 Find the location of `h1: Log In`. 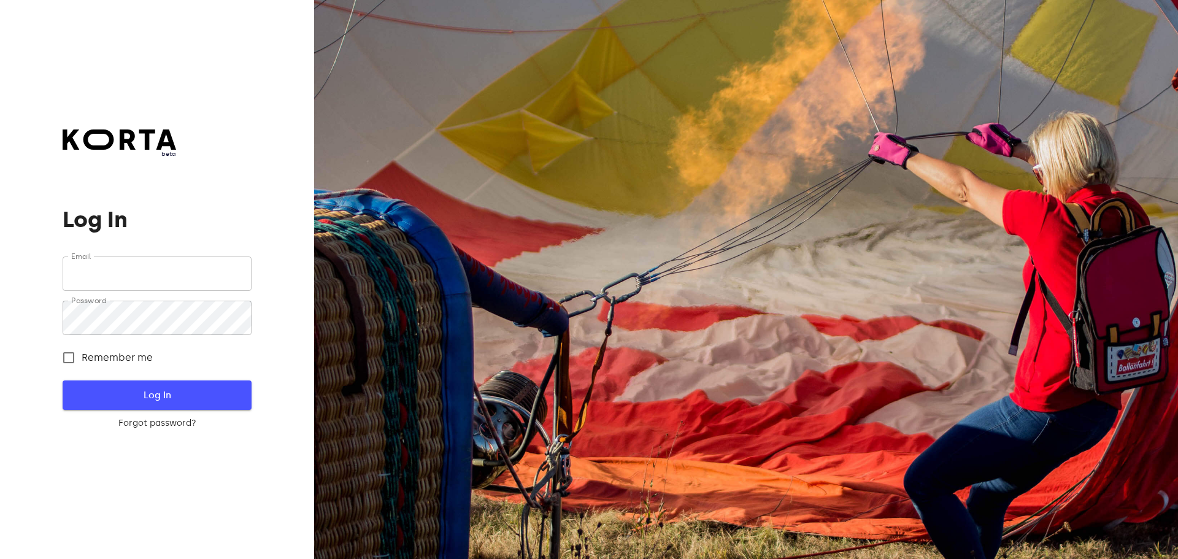

h1: Log In is located at coordinates (156, 220).